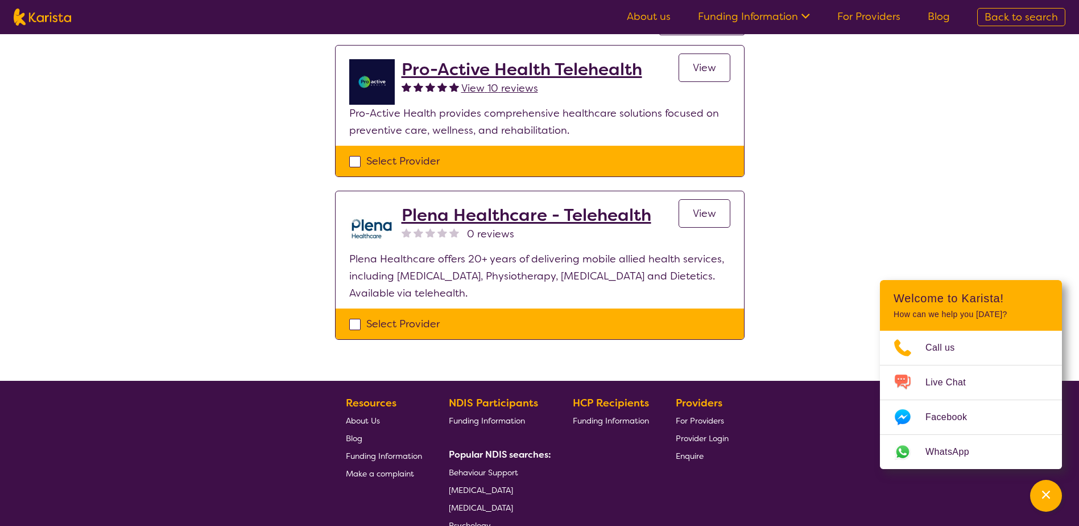 This screenshot has height=526, width=1079. Describe the element at coordinates (702, 437) in the screenshot. I see `a: Provider Login` at that location.